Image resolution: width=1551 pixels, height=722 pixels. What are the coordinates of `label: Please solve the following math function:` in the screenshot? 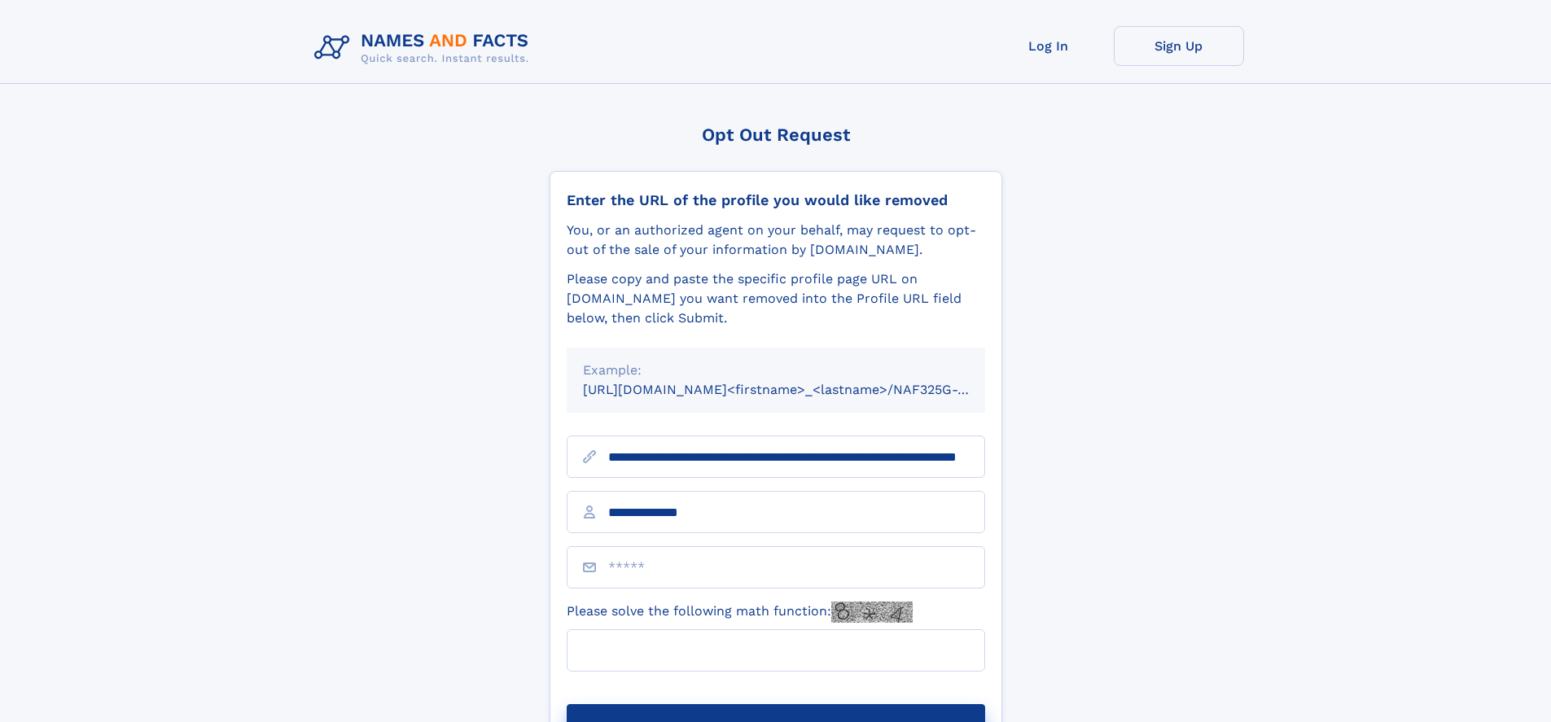 It's located at (739, 612).